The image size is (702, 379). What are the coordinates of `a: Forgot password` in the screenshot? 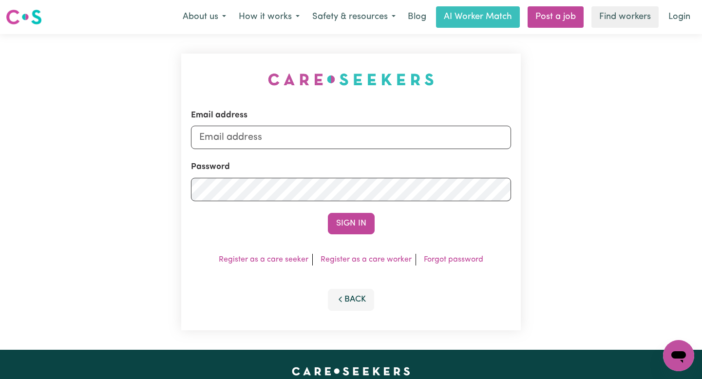 It's located at (453, 260).